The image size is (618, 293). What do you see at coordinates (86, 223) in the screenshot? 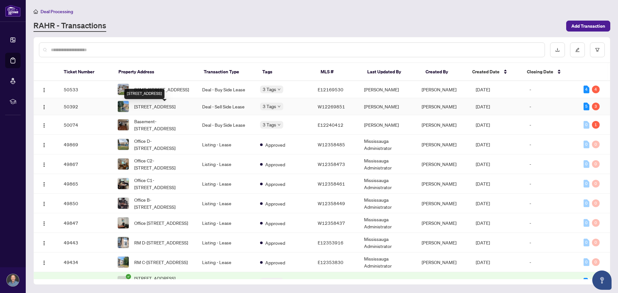
I see `td: 49847` at bounding box center [86, 223].